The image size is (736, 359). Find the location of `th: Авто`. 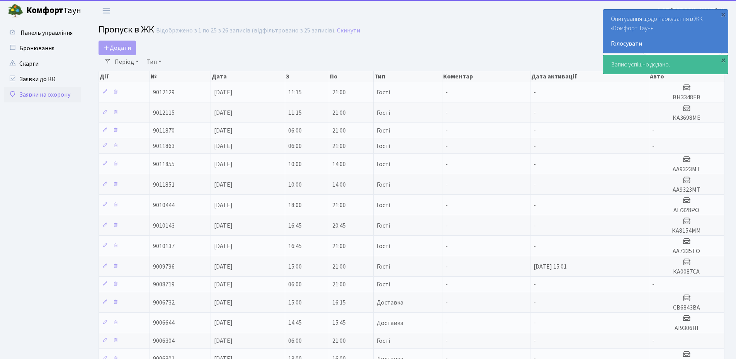

th: Авто is located at coordinates (687, 77).